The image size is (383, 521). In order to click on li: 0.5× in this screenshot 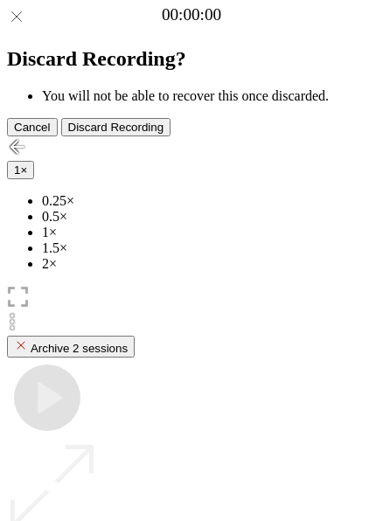, I will do `click(209, 217)`.